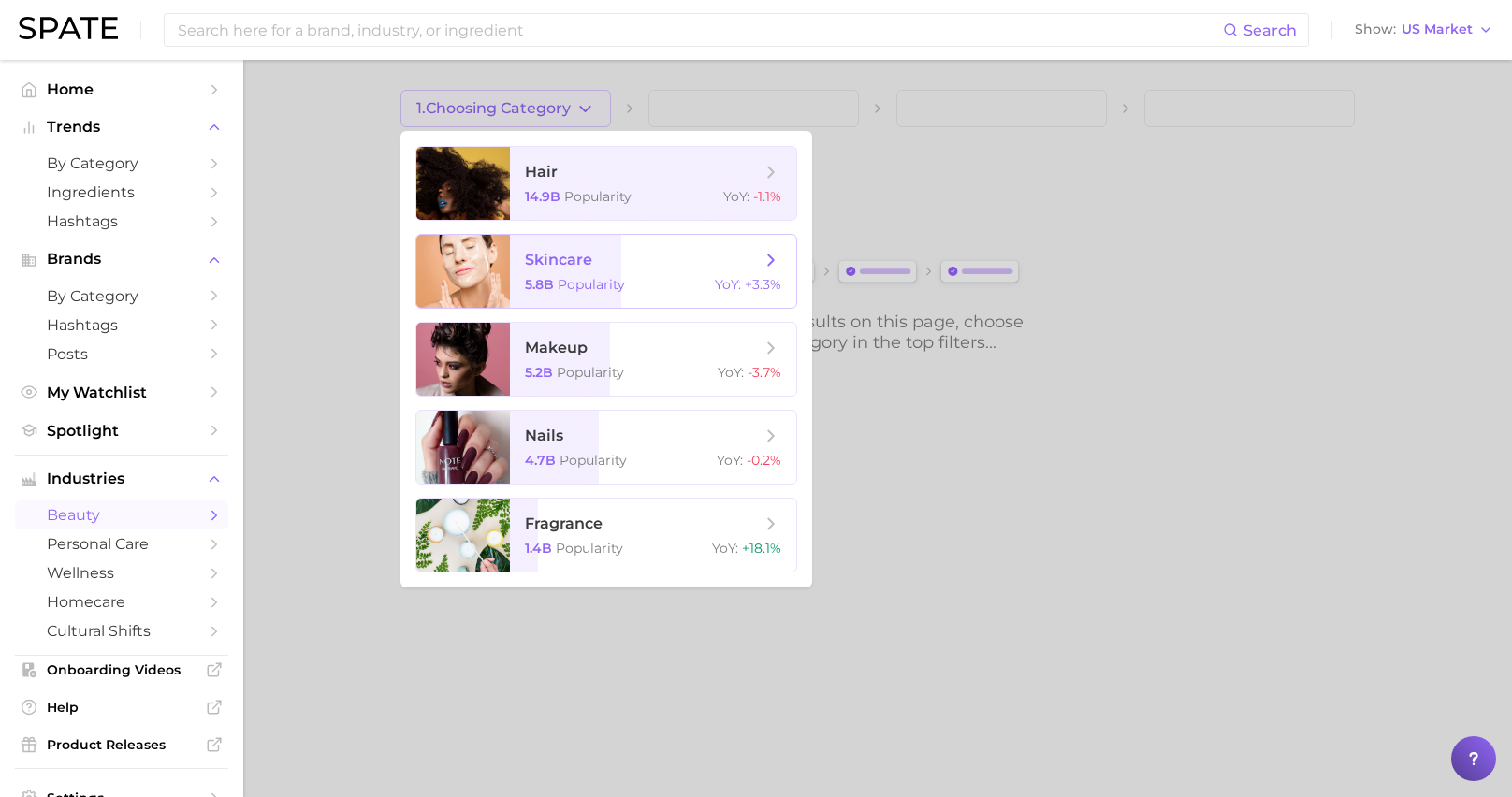  Describe the element at coordinates (122, 601) in the screenshot. I see `span: homecare` at that location.